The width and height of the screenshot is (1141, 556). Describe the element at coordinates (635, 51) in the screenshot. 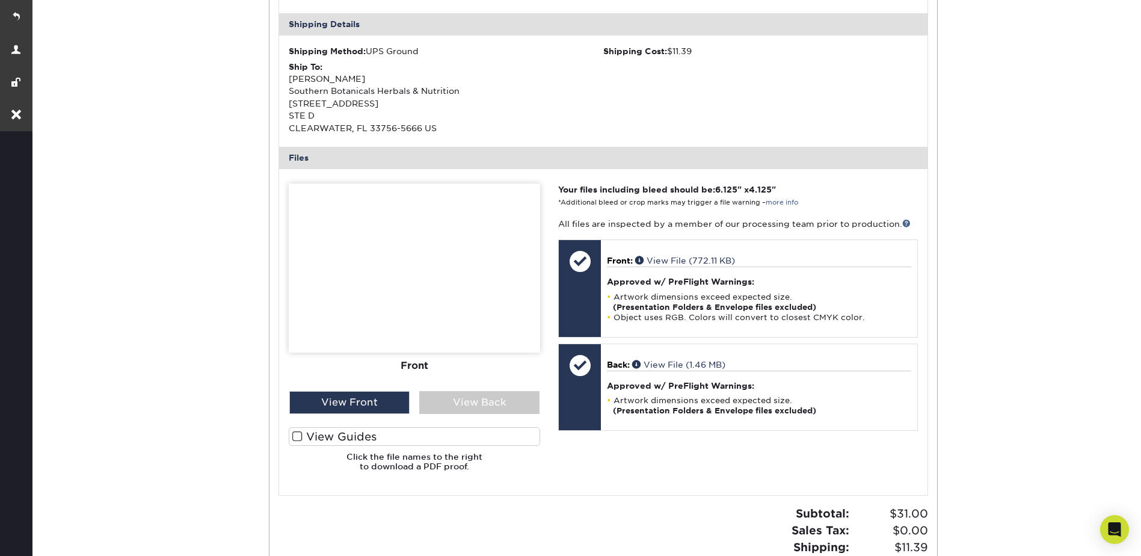

I see `strong: Shipping Cost:` at that location.